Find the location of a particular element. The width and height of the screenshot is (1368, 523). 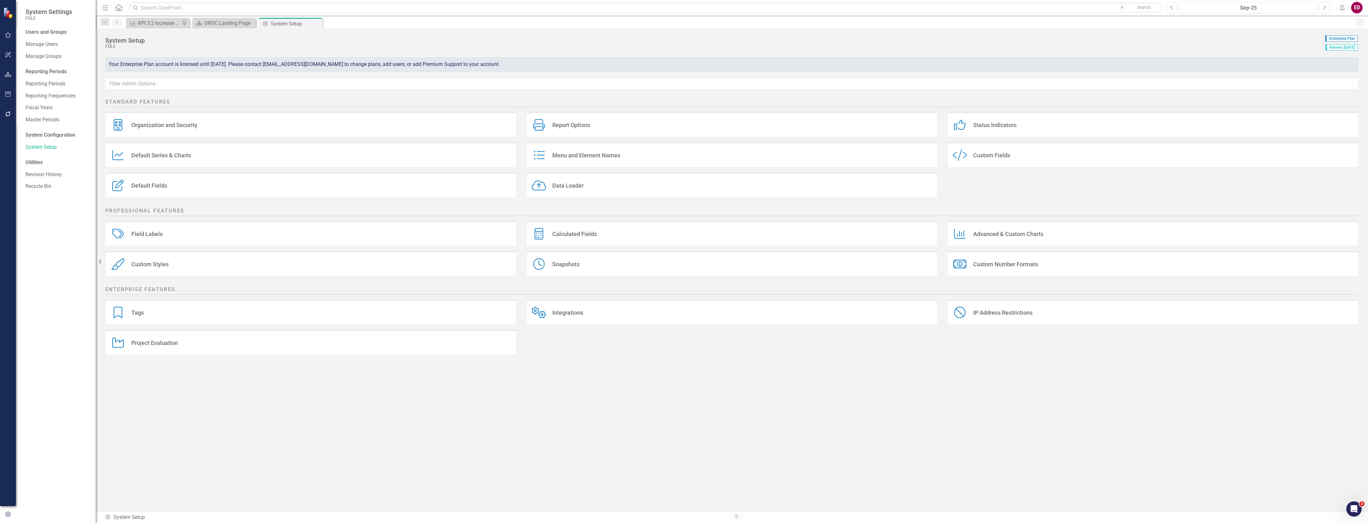

div: Calculated Fields is located at coordinates (574, 234).